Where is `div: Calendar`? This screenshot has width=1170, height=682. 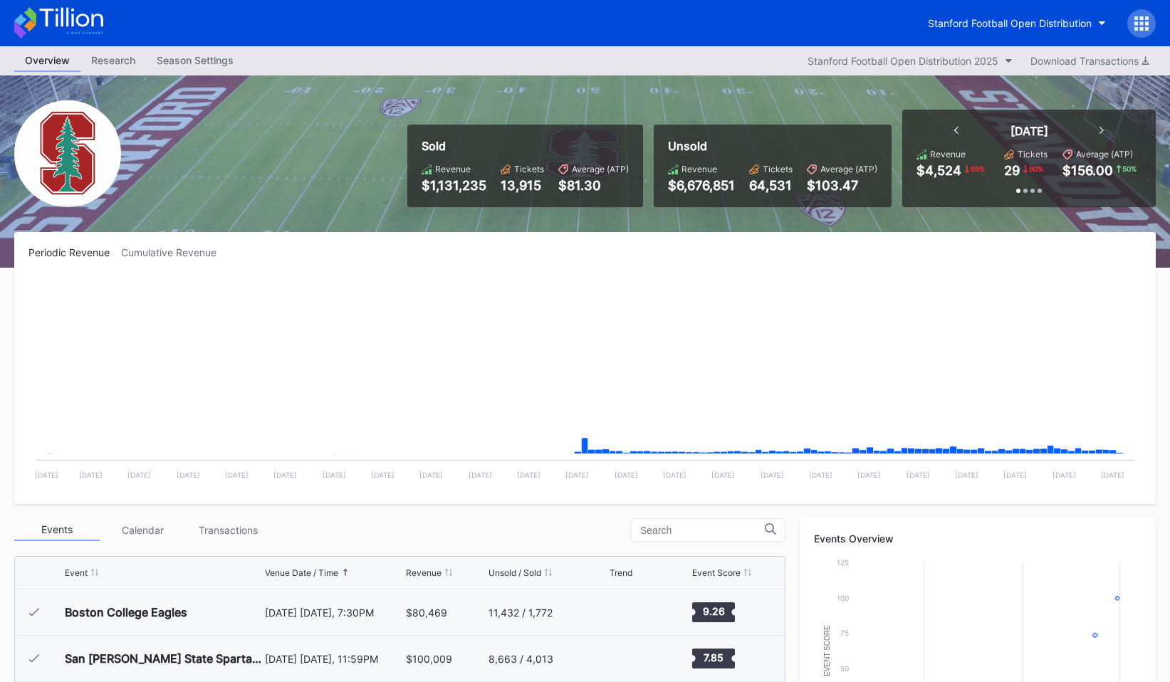
div: Calendar is located at coordinates (142, 530).